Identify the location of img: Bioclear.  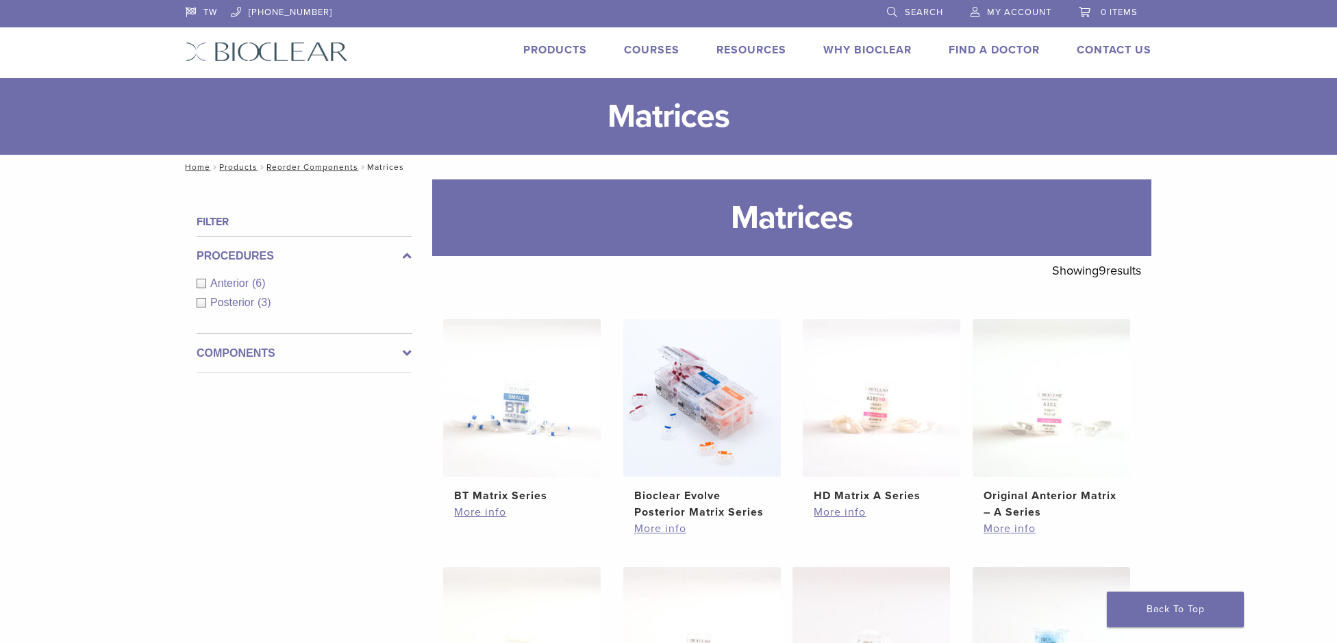
(267, 51).